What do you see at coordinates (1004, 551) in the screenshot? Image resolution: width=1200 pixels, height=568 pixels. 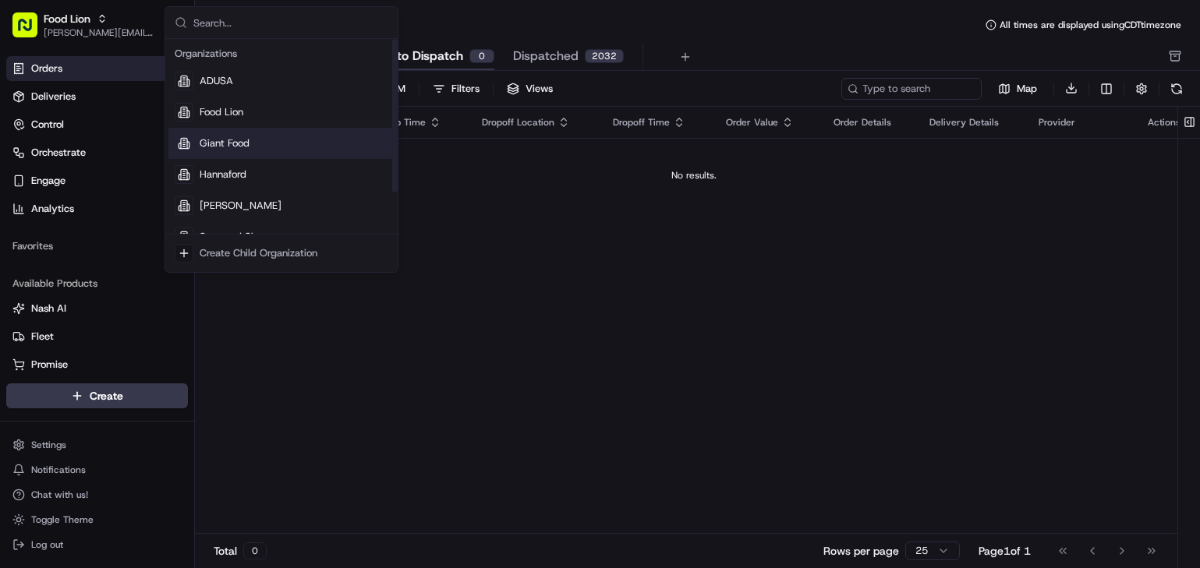 I see `div: Page 1 of 1` at bounding box center [1004, 551].